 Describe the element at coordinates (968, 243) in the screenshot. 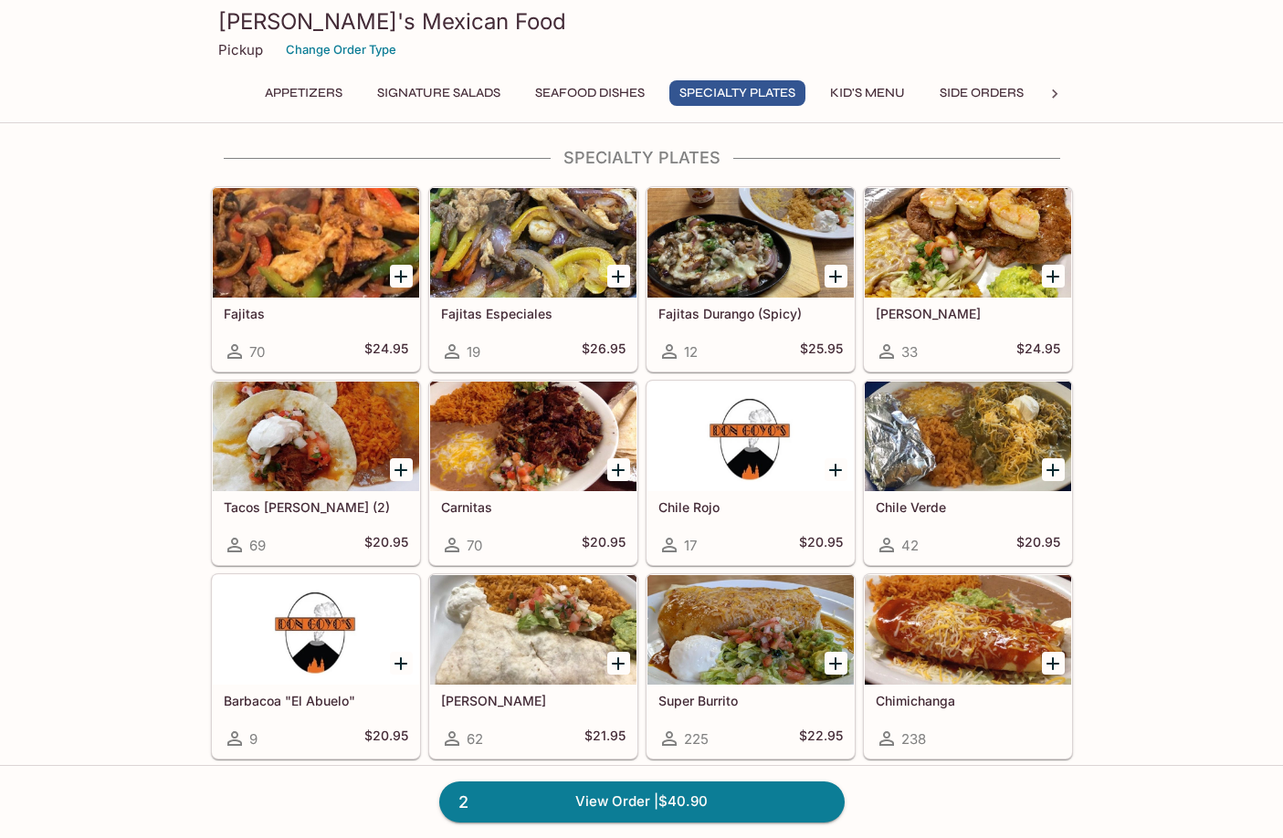

I see `div: Carne Asada` at that location.